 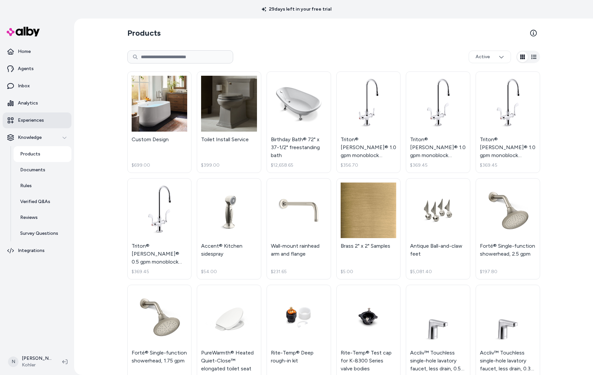 What do you see at coordinates (37, 120) in the screenshot?
I see `a: Experiences` at bounding box center [37, 120].